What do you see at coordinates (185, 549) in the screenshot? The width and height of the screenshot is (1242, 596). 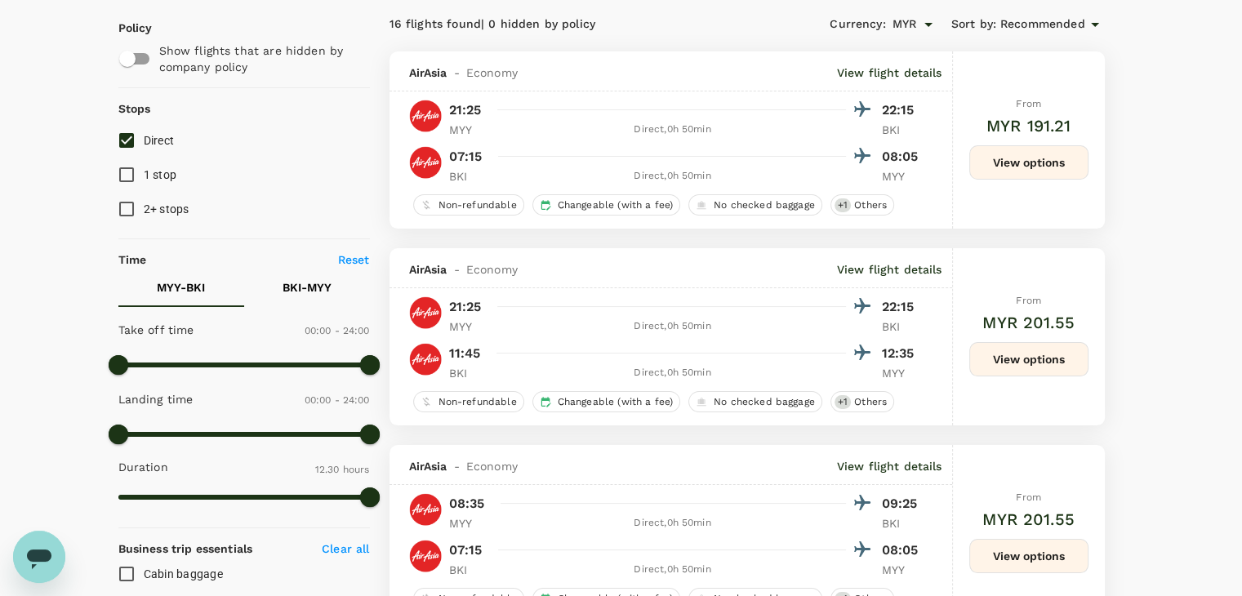 I see `strong: Business trip essentials` at bounding box center [185, 549].